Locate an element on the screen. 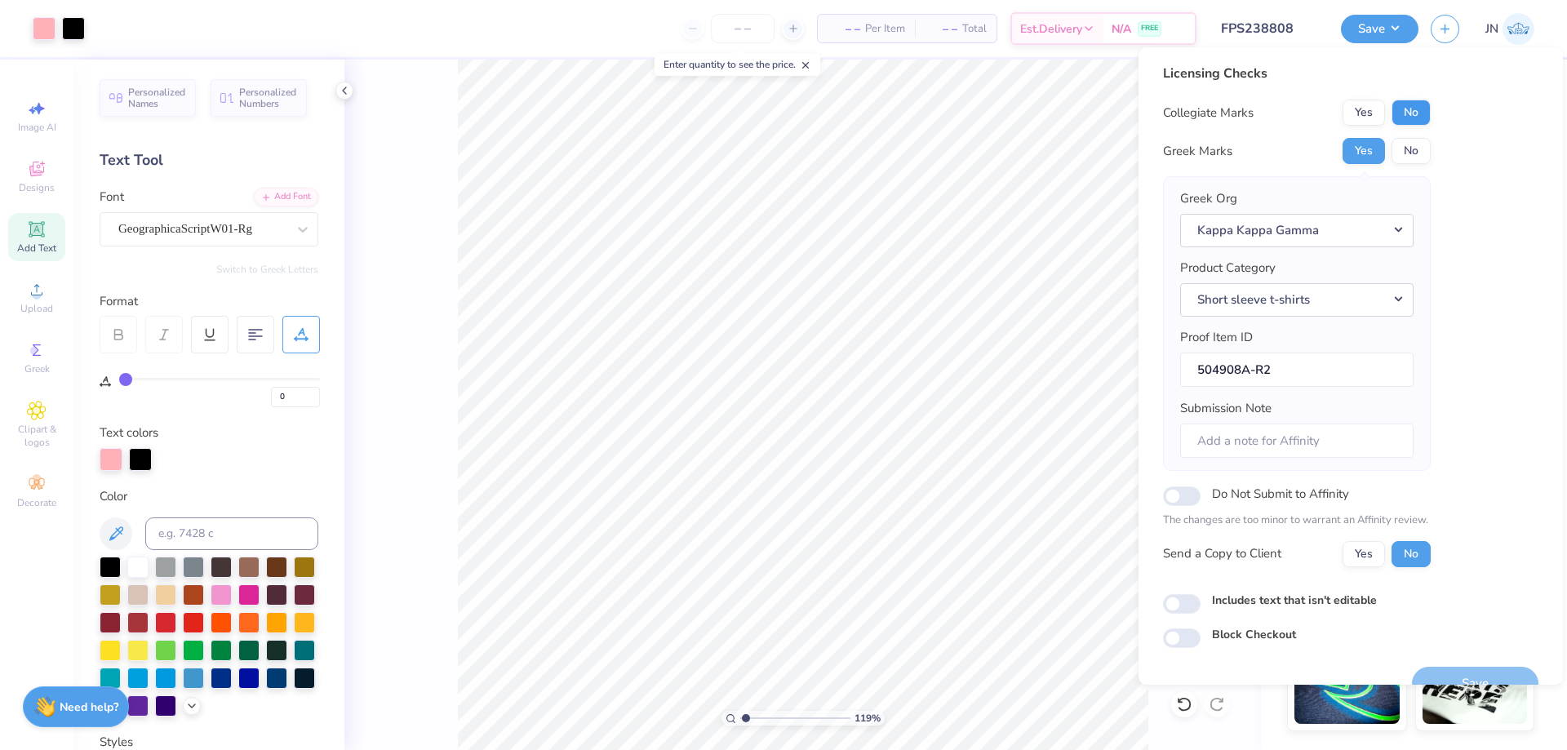 The image size is (1567, 750). p: The changes are too minor to warrant an Affinity review. is located at coordinates (1296, 521).